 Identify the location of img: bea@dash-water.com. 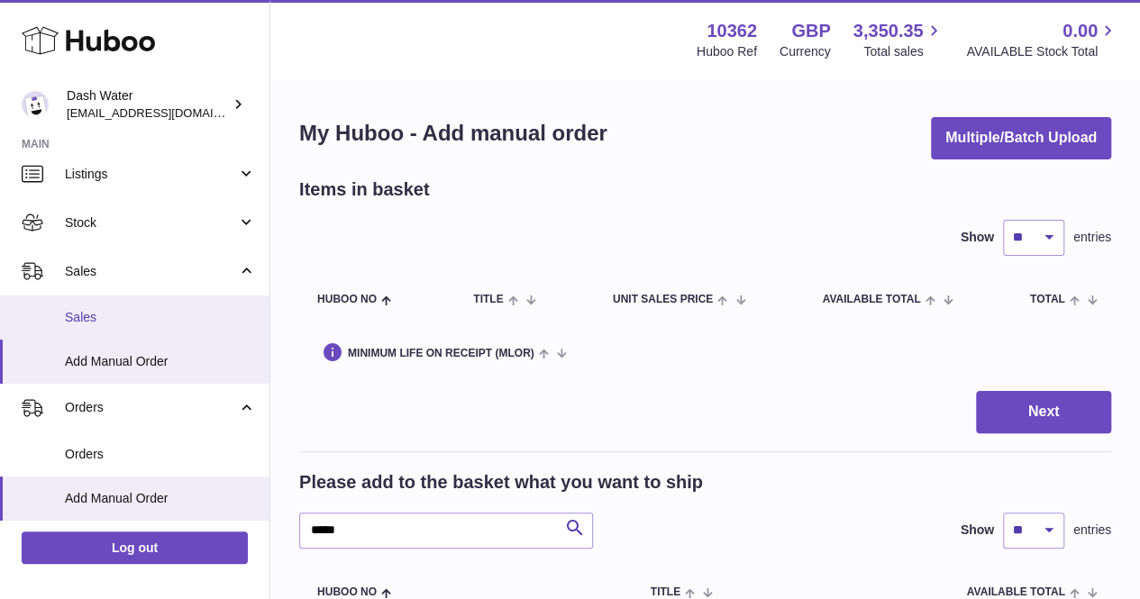
(35, 105).